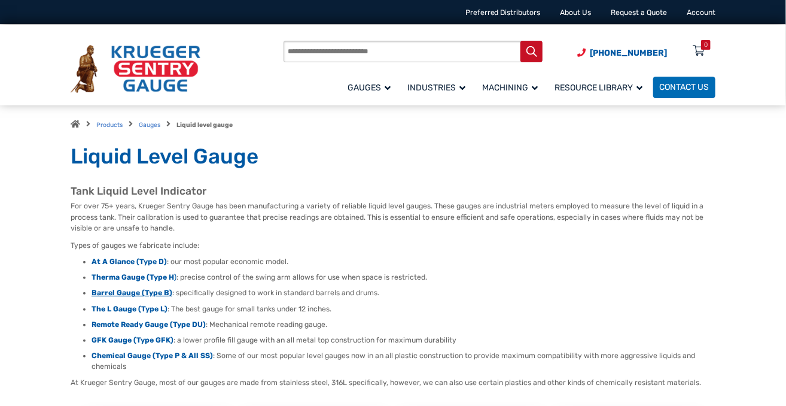 The width and height of the screenshot is (786, 406). I want to click on li: : Some of our most popular level gauges now in an all plastic construction to provide maximum com..., so click(403, 361).